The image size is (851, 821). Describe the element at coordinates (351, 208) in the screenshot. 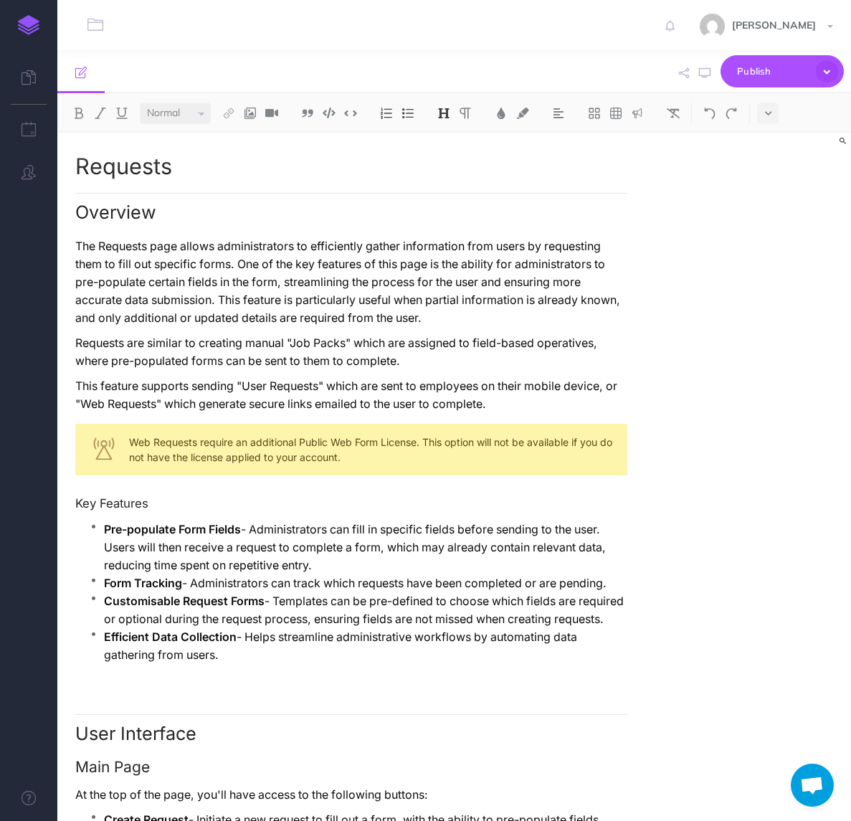

I see `h2: Overview` at that location.